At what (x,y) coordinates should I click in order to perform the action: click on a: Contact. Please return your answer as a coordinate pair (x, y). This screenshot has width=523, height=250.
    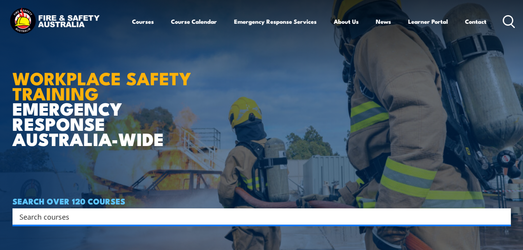
    Looking at the image, I should click on (476, 21).